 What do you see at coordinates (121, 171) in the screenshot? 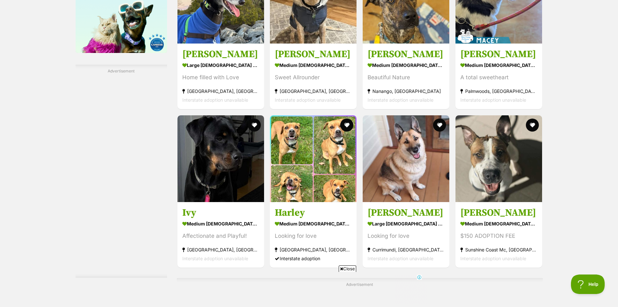
I see `div: Advertisement` at bounding box center [121, 171].